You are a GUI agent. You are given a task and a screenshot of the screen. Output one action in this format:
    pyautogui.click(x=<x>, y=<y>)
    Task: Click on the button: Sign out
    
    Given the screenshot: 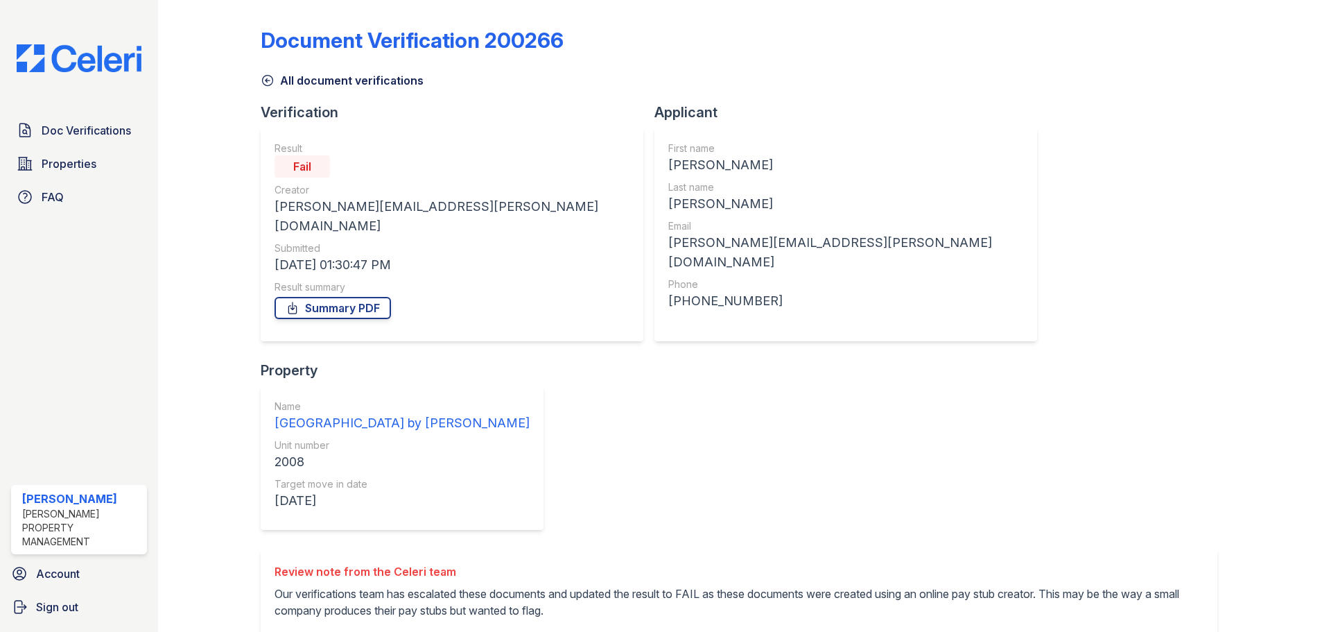 What is the action you would take?
    pyautogui.click(x=79, y=607)
    